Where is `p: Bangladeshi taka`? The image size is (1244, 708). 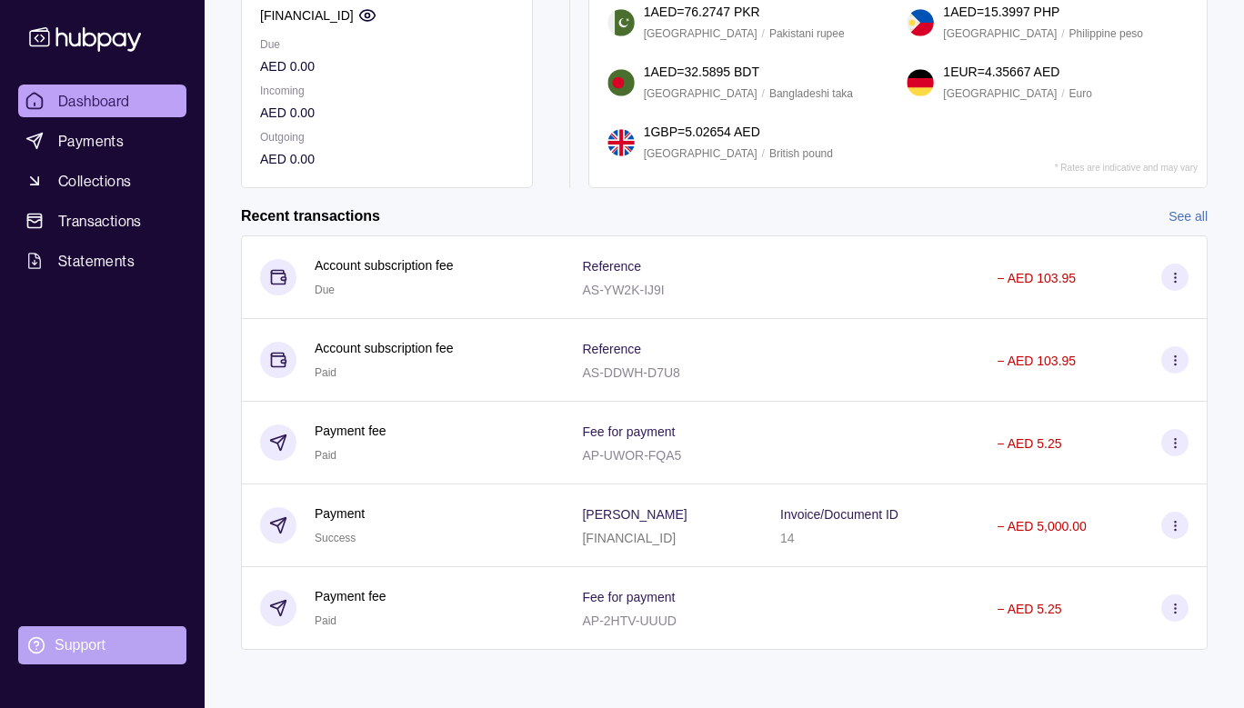 p: Bangladeshi taka is located at coordinates (811, 94).